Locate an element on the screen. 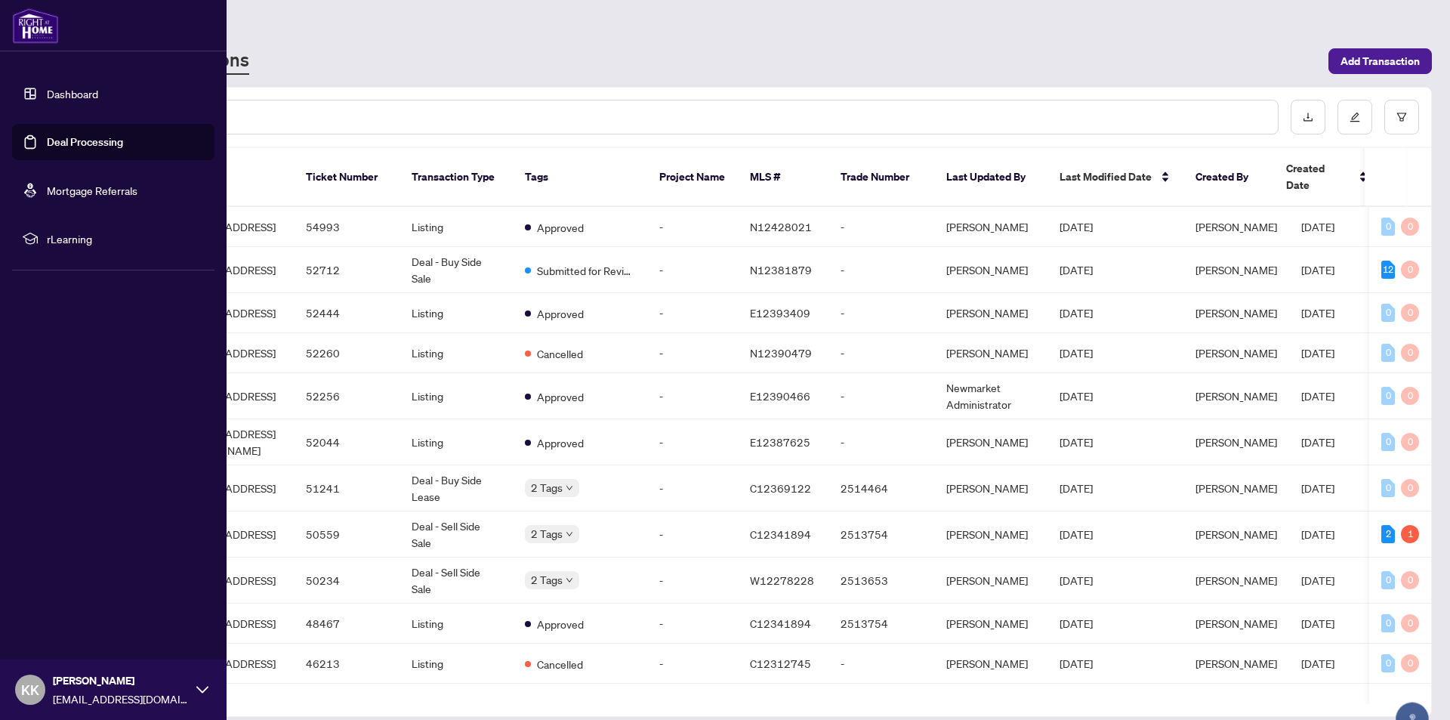  td: 2513653 is located at coordinates (881, 580).